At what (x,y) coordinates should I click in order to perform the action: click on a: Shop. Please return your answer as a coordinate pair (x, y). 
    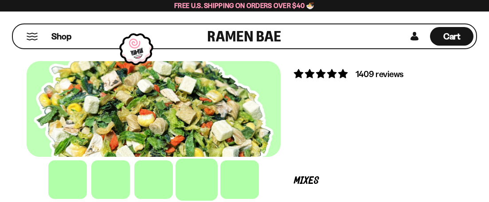
    Looking at the image, I should click on (61, 36).